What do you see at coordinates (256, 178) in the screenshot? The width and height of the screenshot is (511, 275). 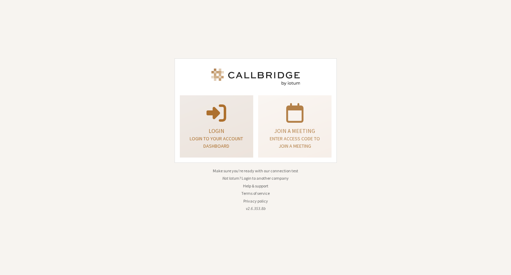 I see `li: Not Iotum?` at bounding box center [256, 178].